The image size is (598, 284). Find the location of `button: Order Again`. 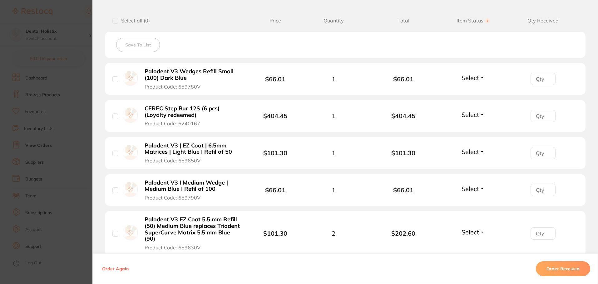

button: Order Again is located at coordinates (115, 269).